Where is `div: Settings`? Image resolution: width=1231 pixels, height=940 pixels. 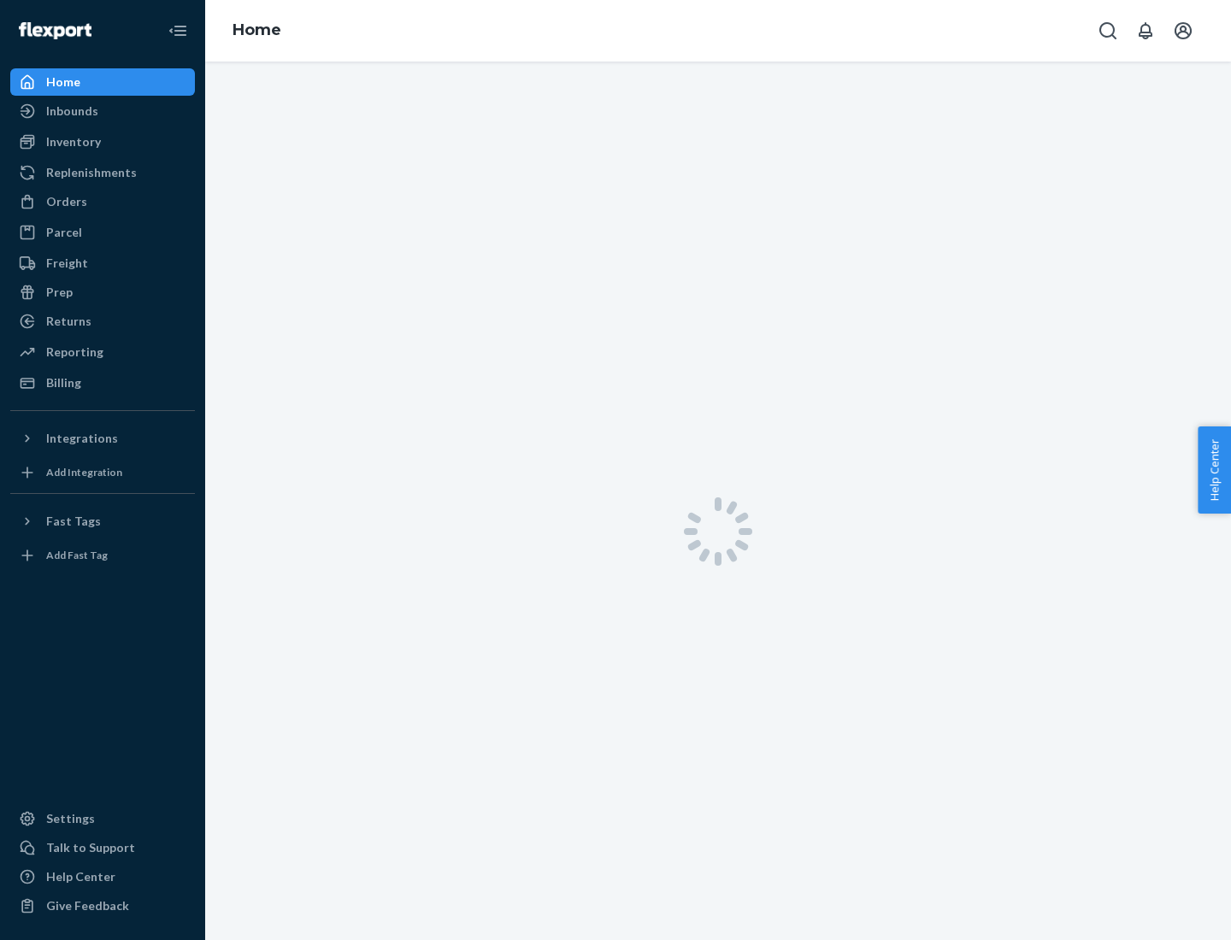
div: Settings is located at coordinates (70, 819).